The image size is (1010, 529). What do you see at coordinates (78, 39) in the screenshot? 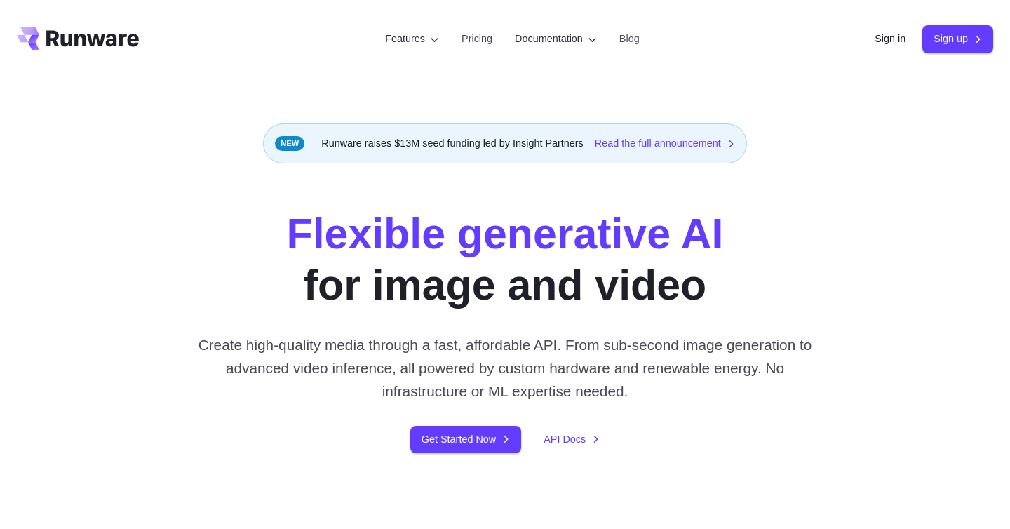
I see `a: Go to /` at bounding box center [78, 39].